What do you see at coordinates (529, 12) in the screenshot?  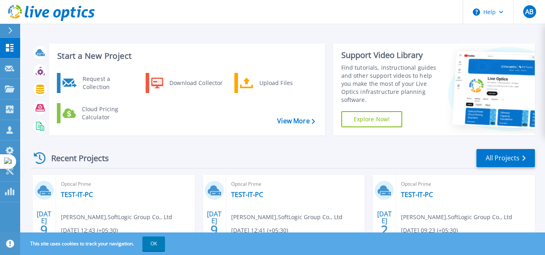 I see `span: AB` at bounding box center [529, 12].